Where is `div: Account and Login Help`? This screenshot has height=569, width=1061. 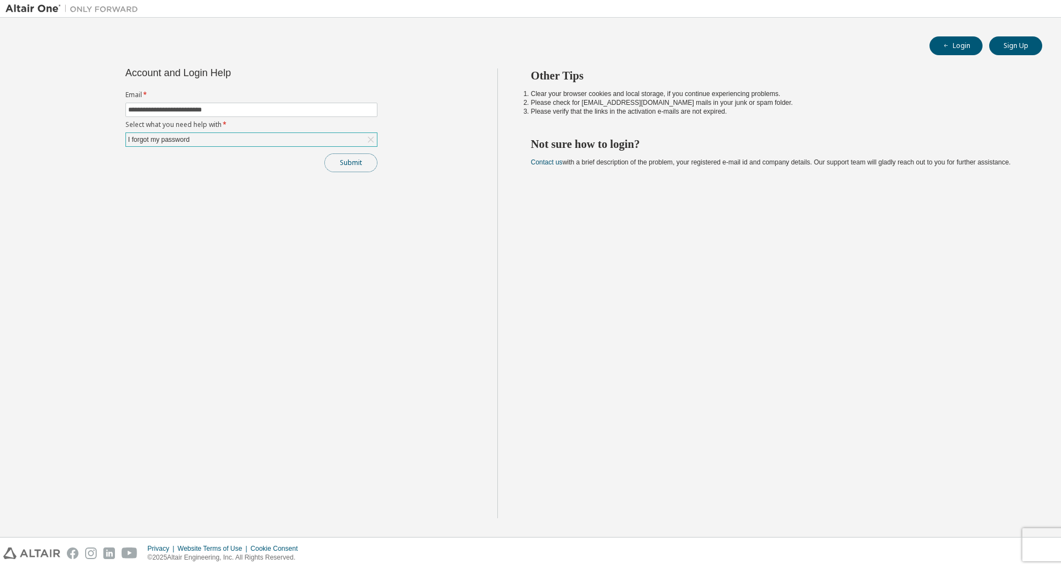 div: Account and Login Help is located at coordinates (226, 73).